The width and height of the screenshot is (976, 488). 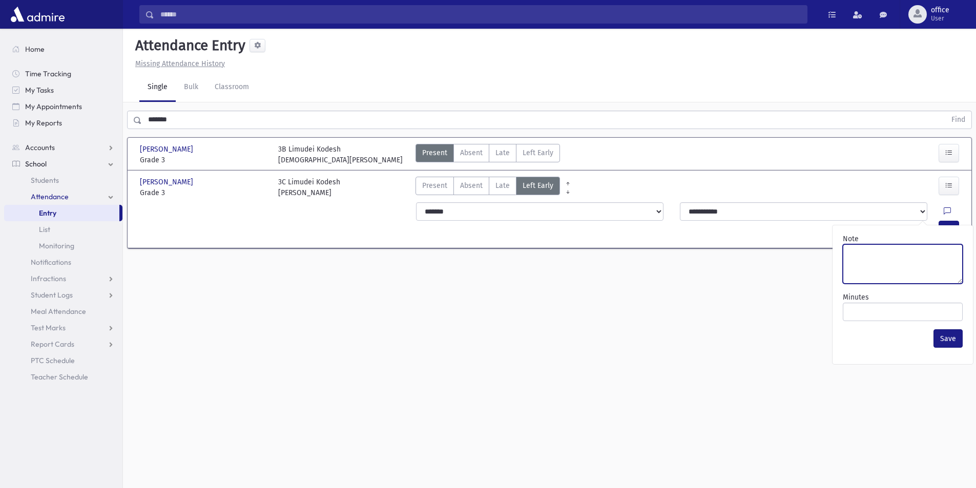 I want to click on button: Save, so click(x=948, y=339).